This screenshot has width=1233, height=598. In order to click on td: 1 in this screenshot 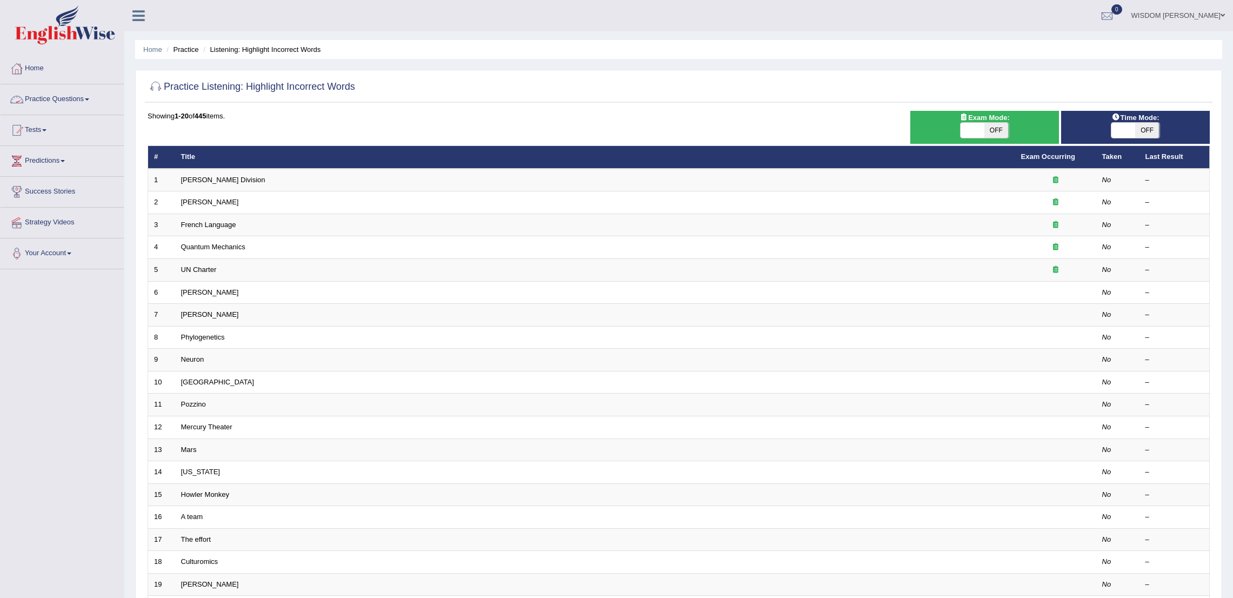, I will do `click(162, 180)`.